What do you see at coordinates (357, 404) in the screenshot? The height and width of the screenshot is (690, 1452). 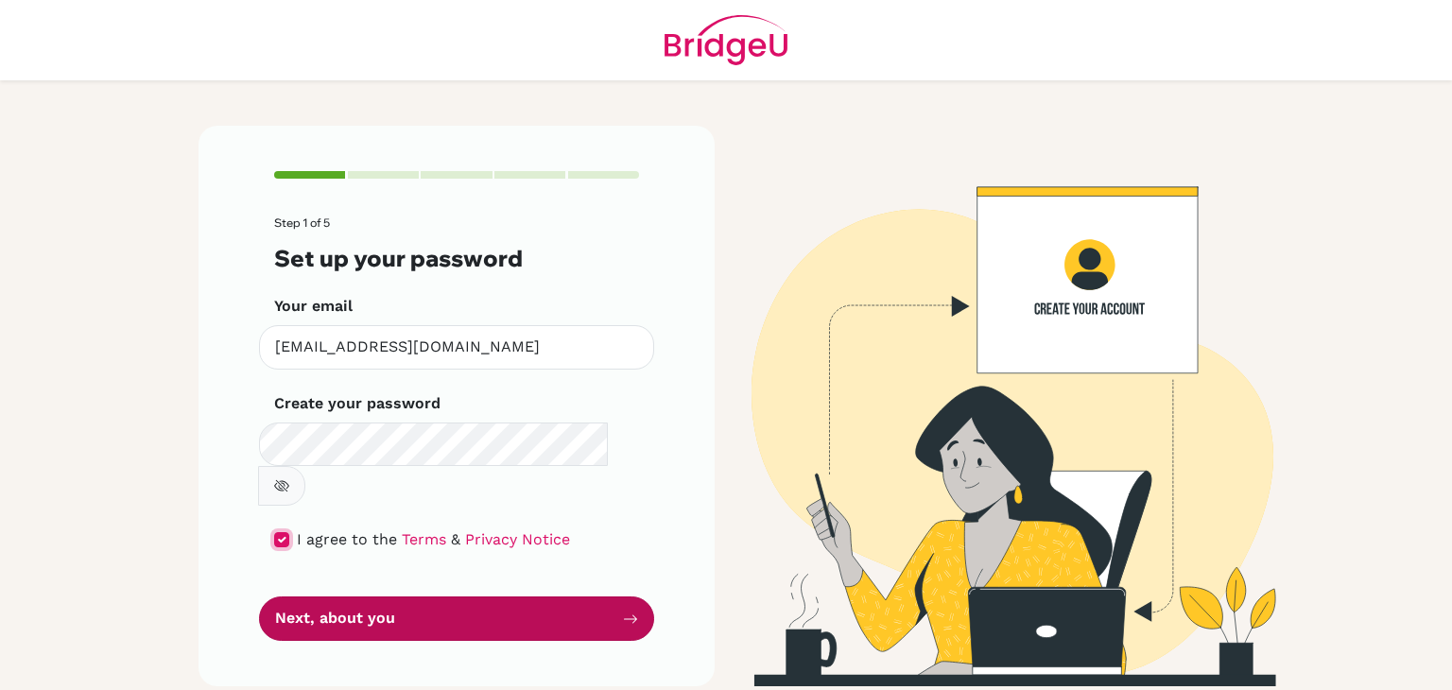 I see `label: Create your password` at bounding box center [357, 404].